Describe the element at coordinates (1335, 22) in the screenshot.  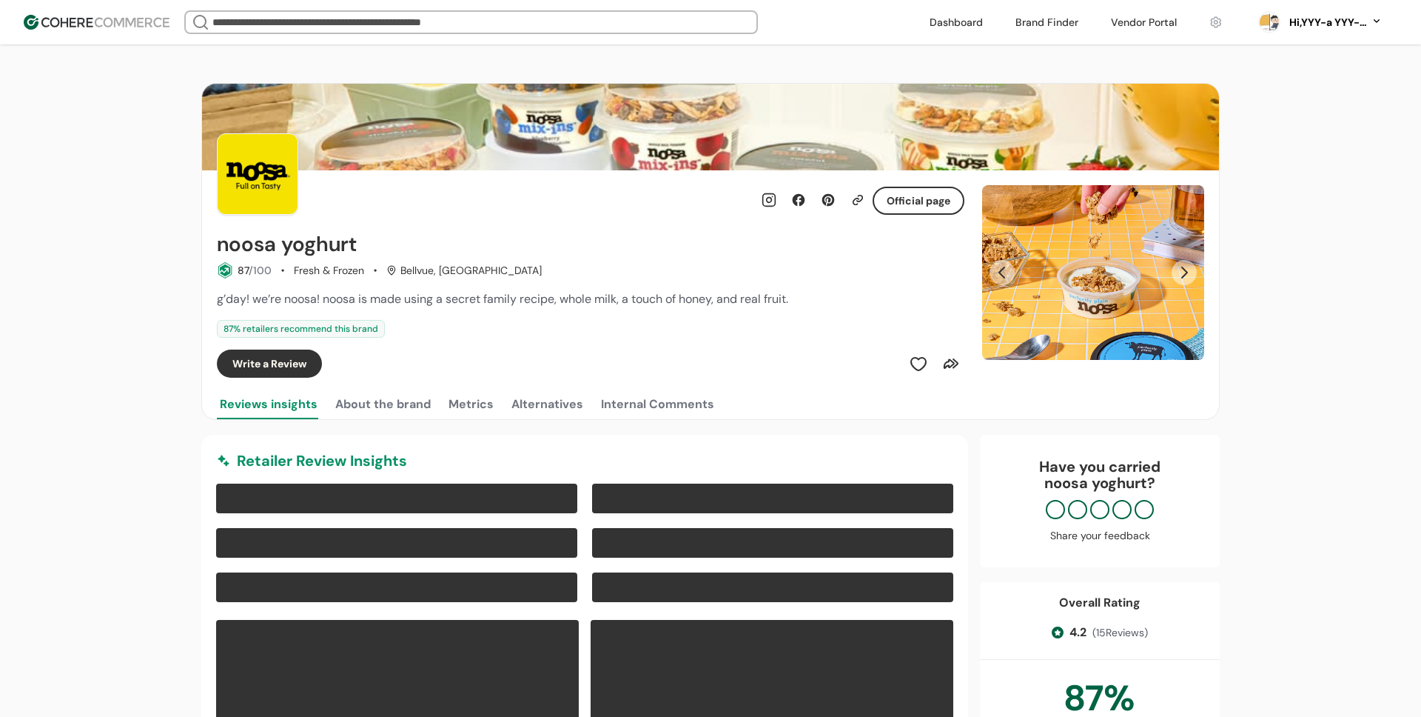
I see `button: Hi,YYY-a YYY-aa` at that location.